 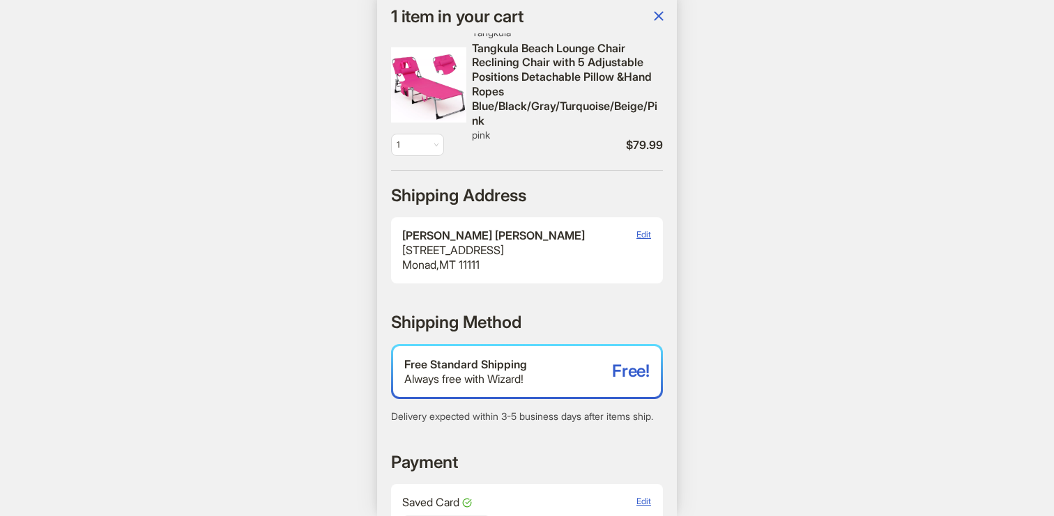 What do you see at coordinates (456, 17) in the screenshot?
I see `h1: 1 item in your cart` at bounding box center [456, 17].